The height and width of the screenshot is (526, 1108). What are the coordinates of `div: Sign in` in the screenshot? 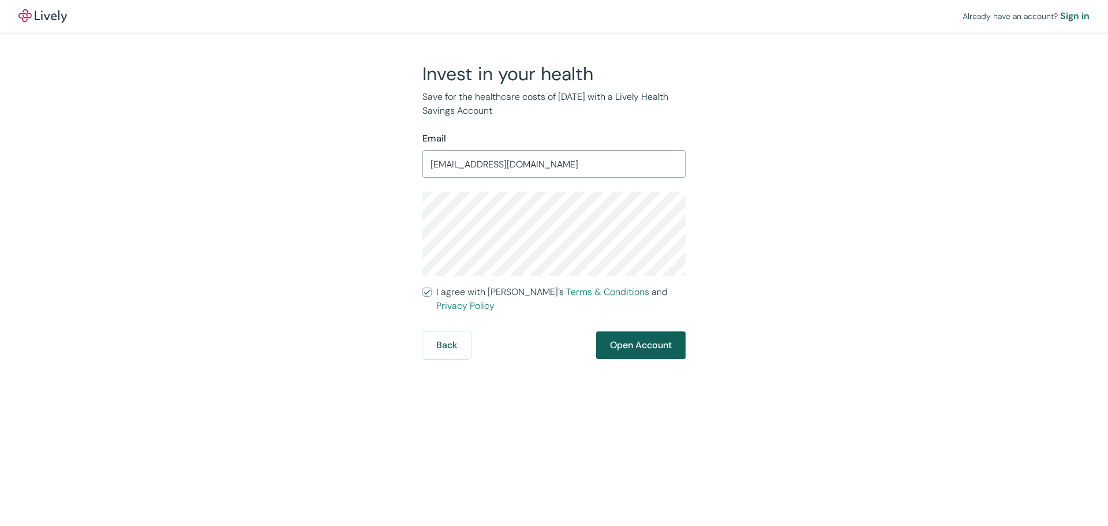 It's located at (1074, 16).